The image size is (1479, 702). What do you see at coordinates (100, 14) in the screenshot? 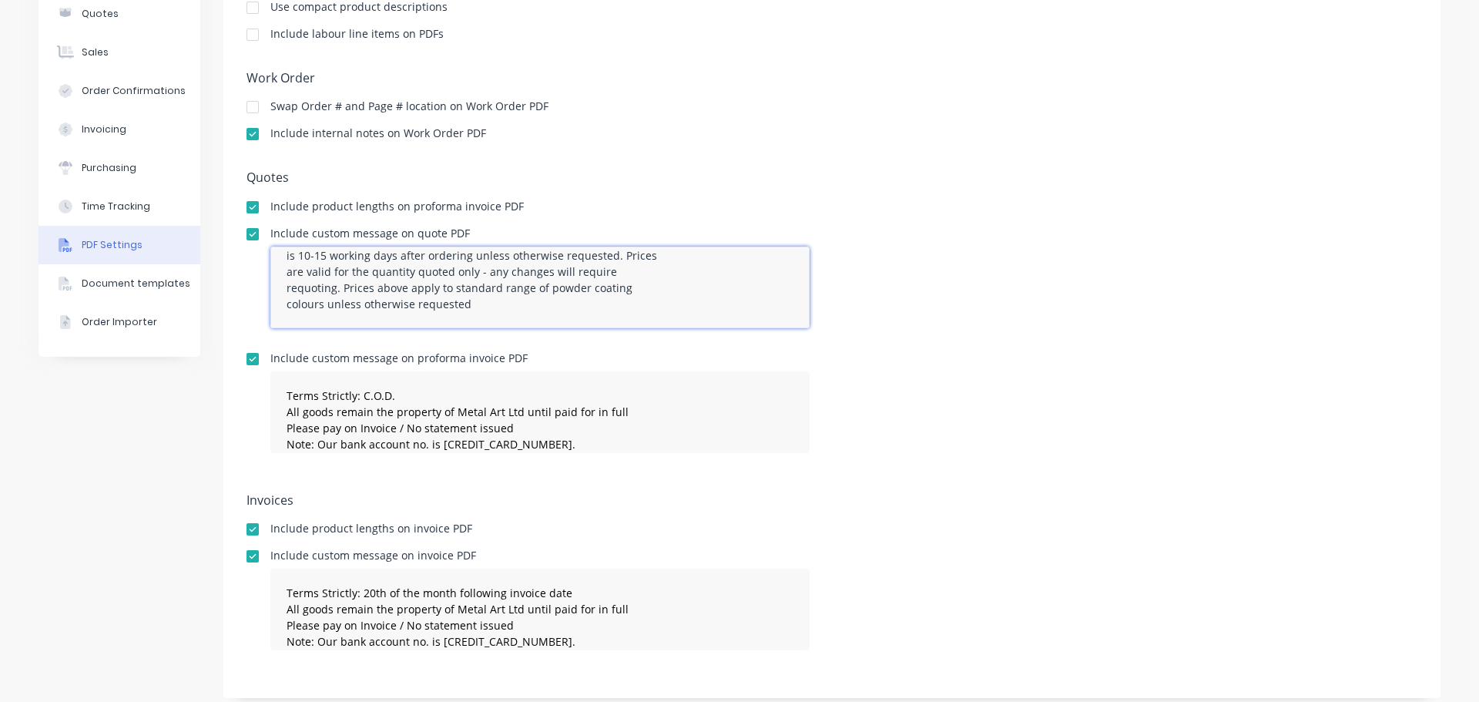
I see `div: Quotes` at bounding box center [100, 14].